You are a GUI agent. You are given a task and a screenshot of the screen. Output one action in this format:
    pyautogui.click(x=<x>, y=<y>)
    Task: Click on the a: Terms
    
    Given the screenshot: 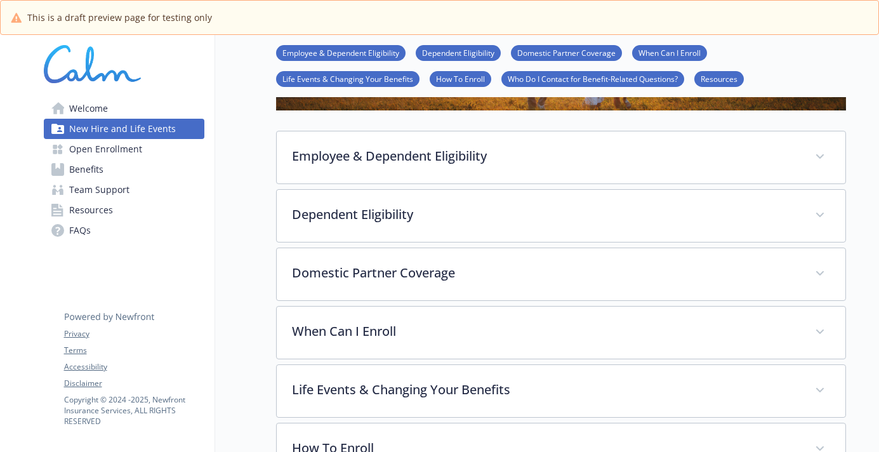 What is the action you would take?
    pyautogui.click(x=134, y=351)
    